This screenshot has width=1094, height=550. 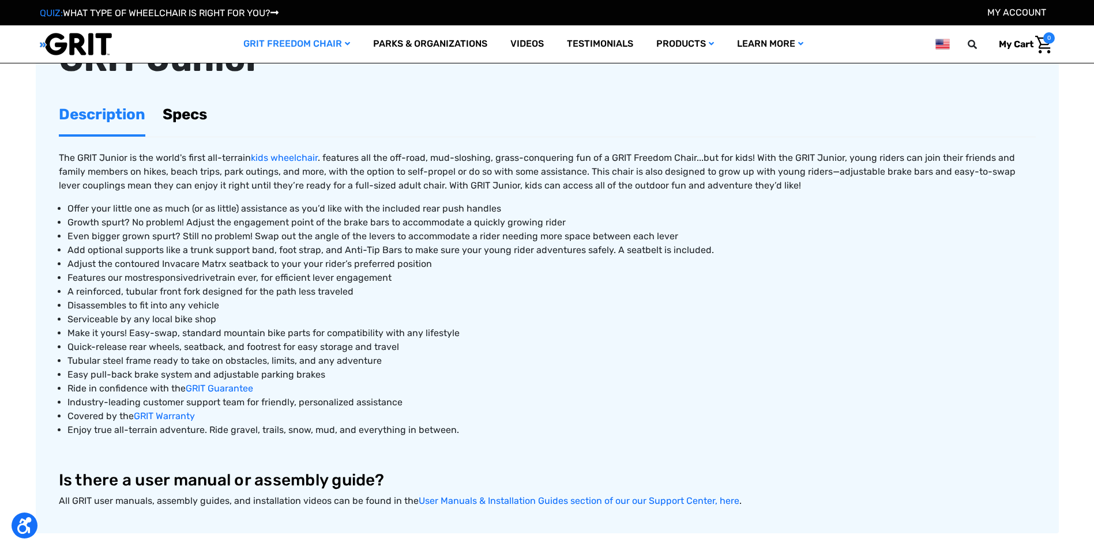 I want to click on a: Cart with 0 items, so click(x=1023, y=44).